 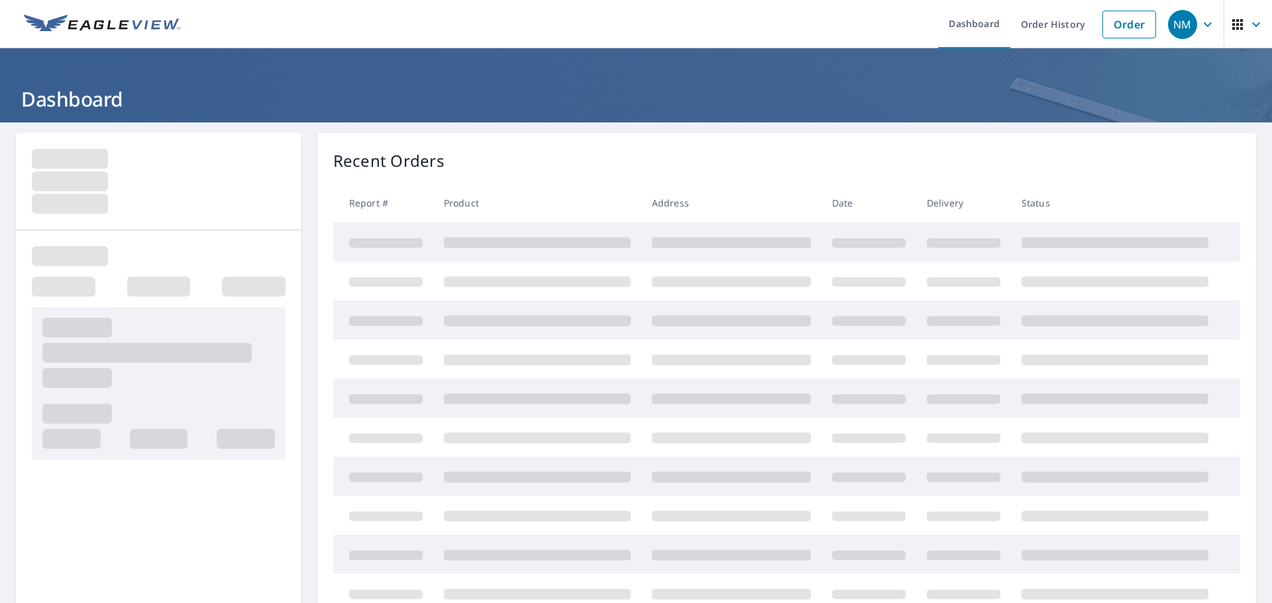 I want to click on a: Order, so click(x=1129, y=25).